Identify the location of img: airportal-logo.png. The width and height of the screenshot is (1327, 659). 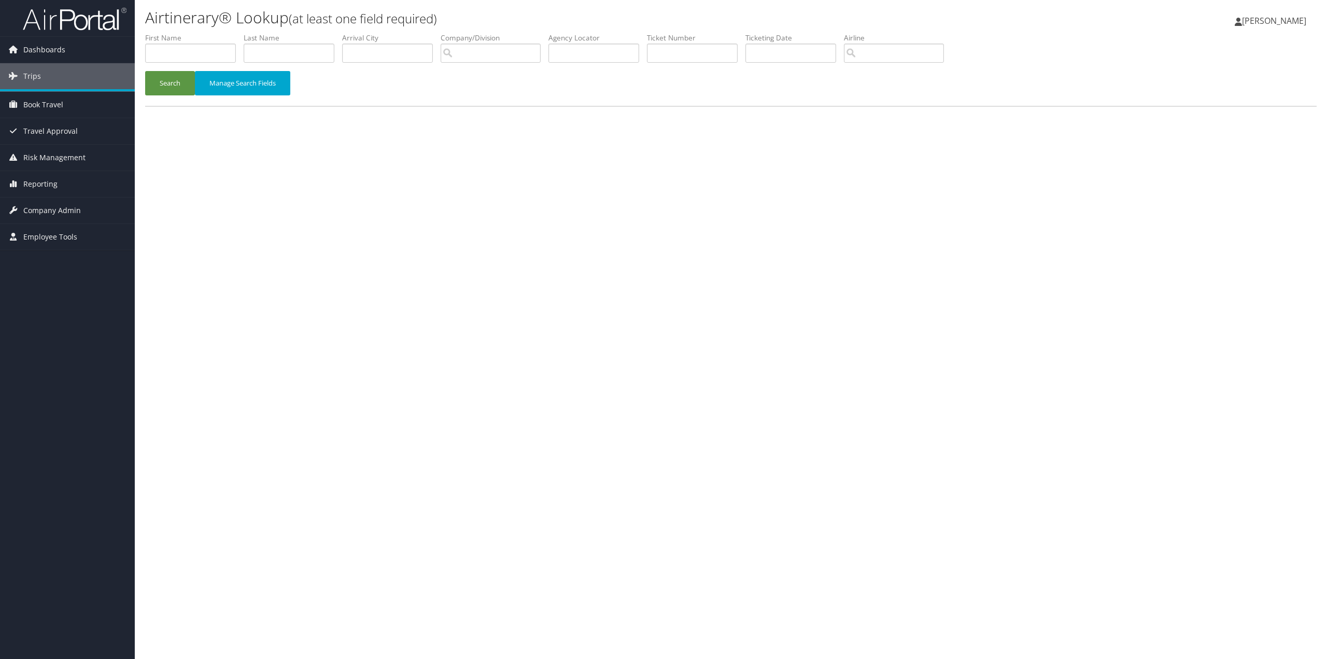
(75, 19).